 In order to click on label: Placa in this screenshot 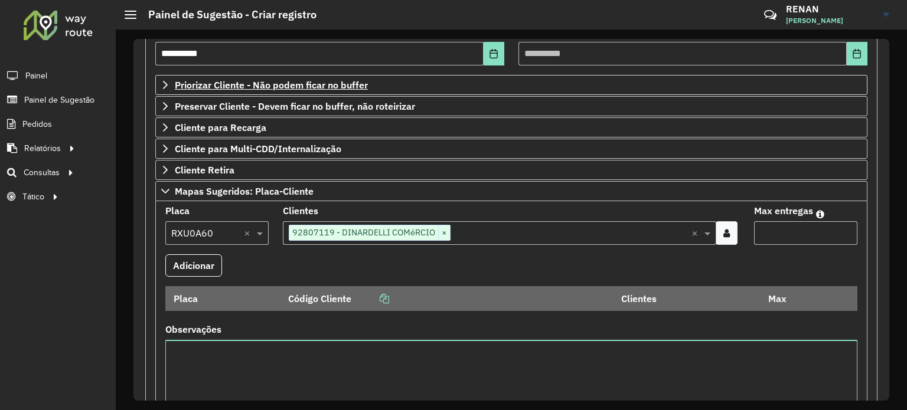, I will do `click(177, 211)`.